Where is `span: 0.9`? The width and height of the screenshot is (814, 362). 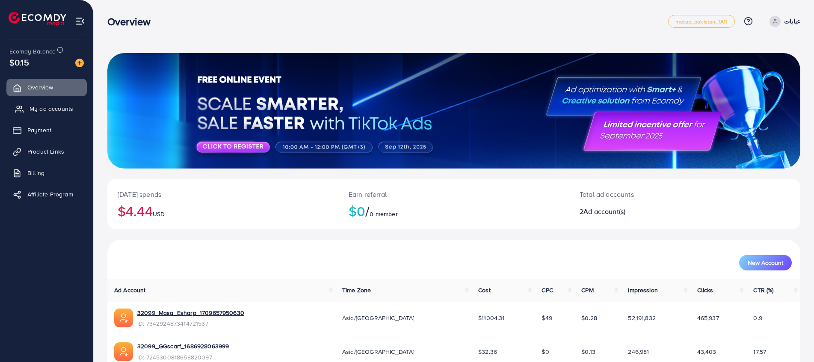
span: 0.9 is located at coordinates (757, 318).